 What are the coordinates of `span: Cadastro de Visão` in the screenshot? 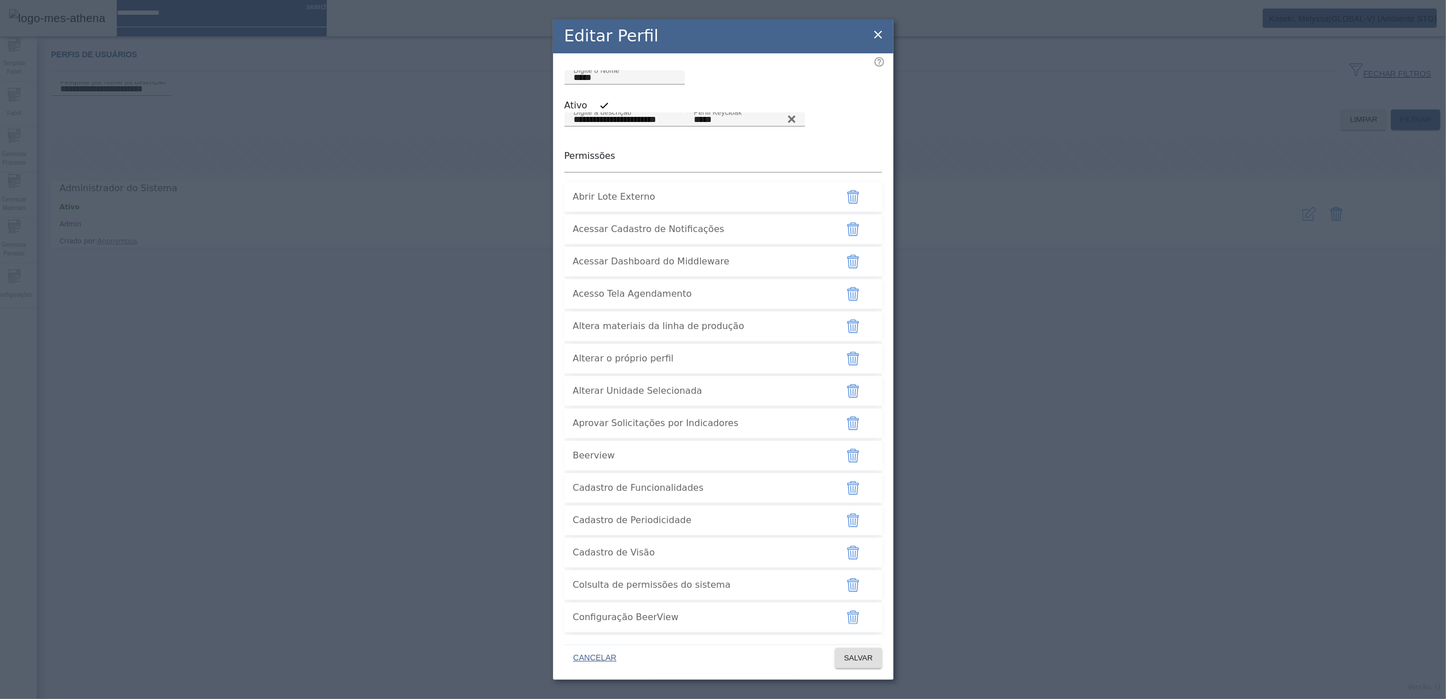 It's located at (700, 552).